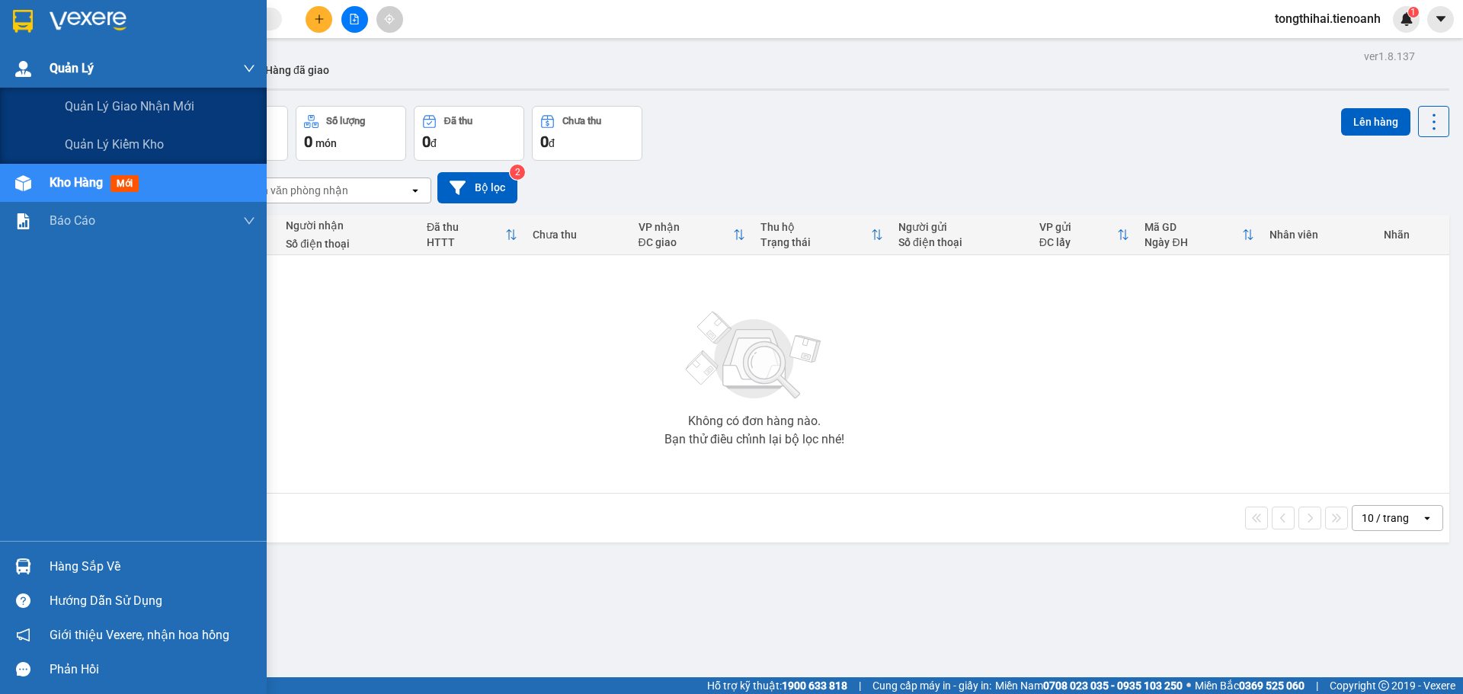 This screenshot has width=1463, height=694. I want to click on span: Quản Lý, so click(72, 68).